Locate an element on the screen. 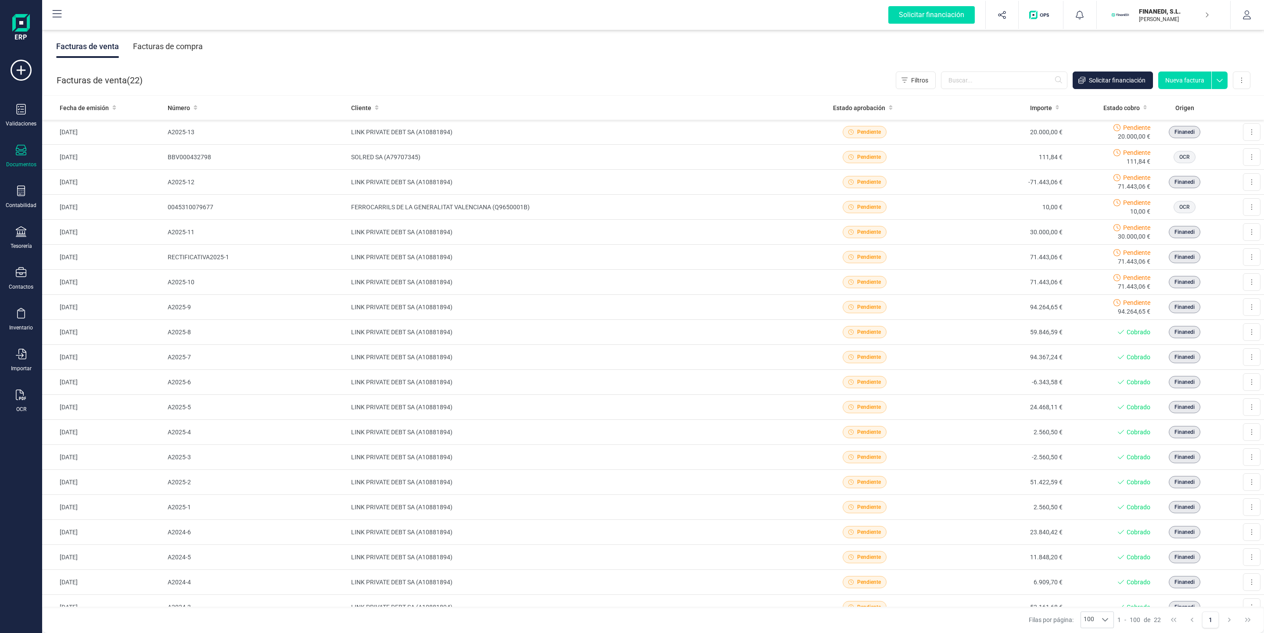 This screenshot has width=1264, height=633. span: Estado aprobación is located at coordinates (859, 108).